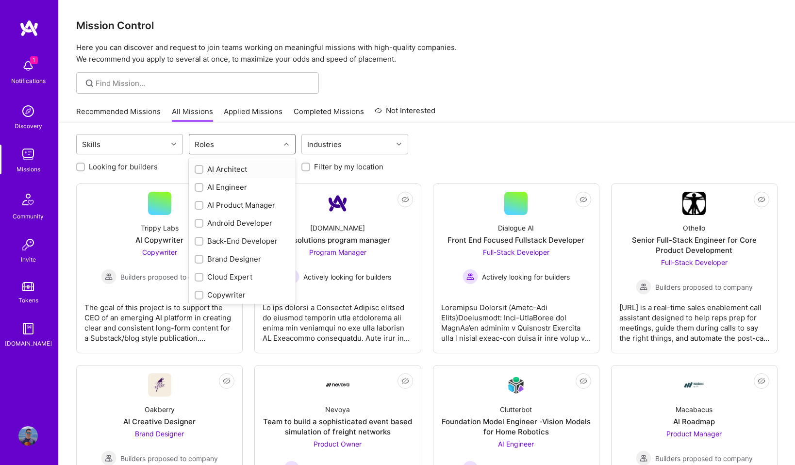  Describe the element at coordinates (242, 295) in the screenshot. I see `div: Copywriter` at that location.